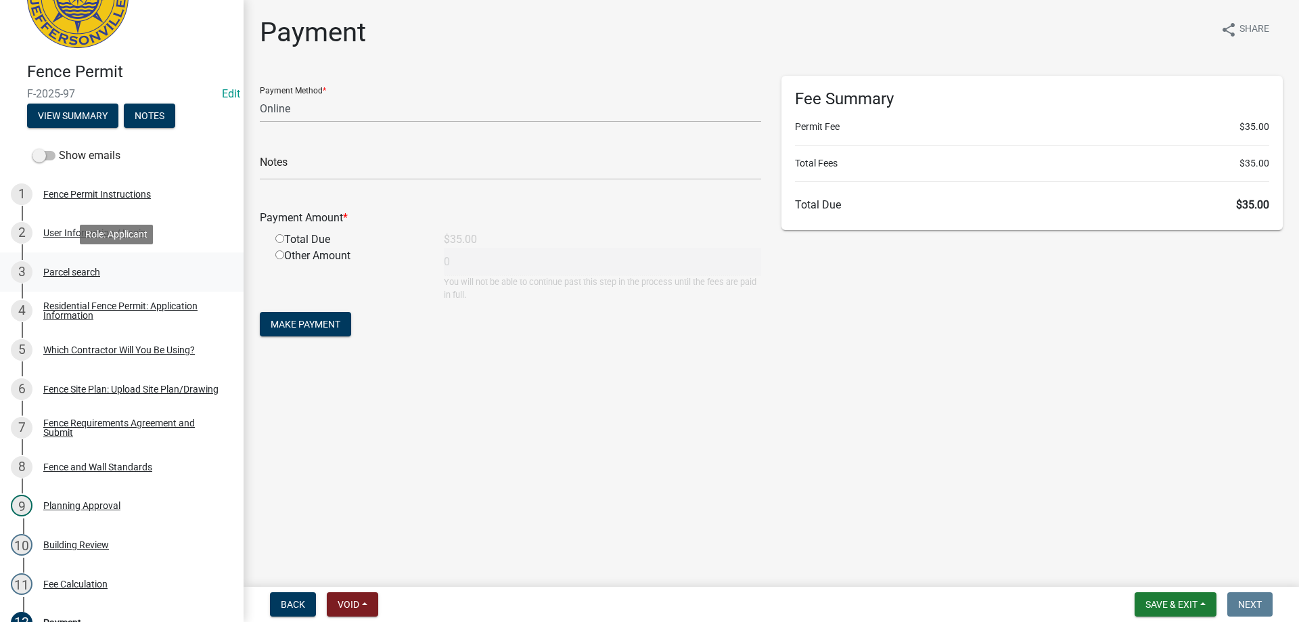  What do you see at coordinates (313, 32) in the screenshot?
I see `h1: Payment` at bounding box center [313, 32].